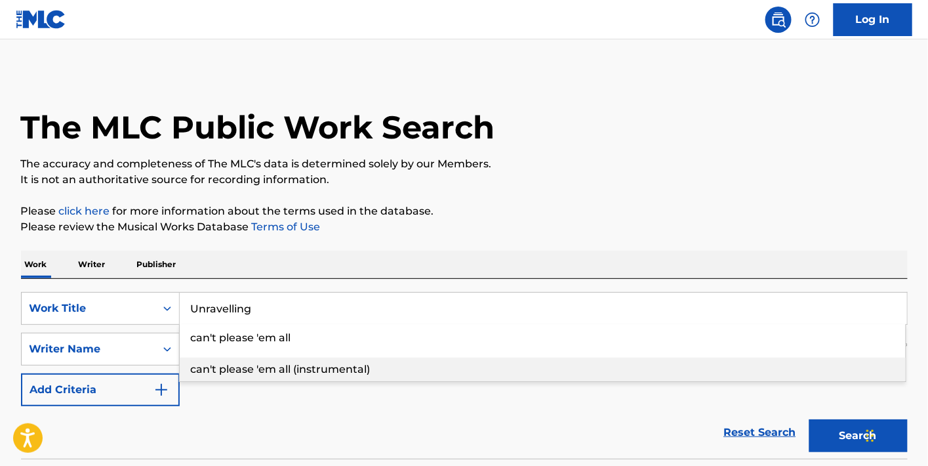 The width and height of the screenshot is (928, 466). I want to click on h1: The MLC Public Work Search, so click(258, 127).